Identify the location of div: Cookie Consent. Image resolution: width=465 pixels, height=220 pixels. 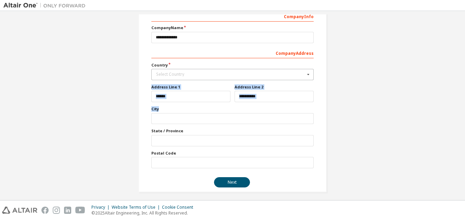
(179, 207).